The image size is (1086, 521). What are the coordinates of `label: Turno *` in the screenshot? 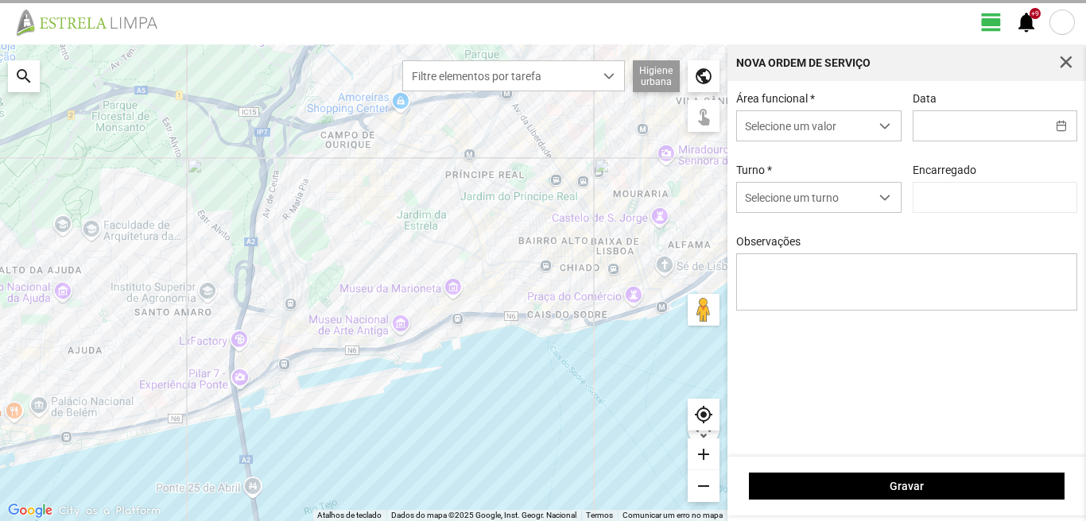 It's located at (754, 170).